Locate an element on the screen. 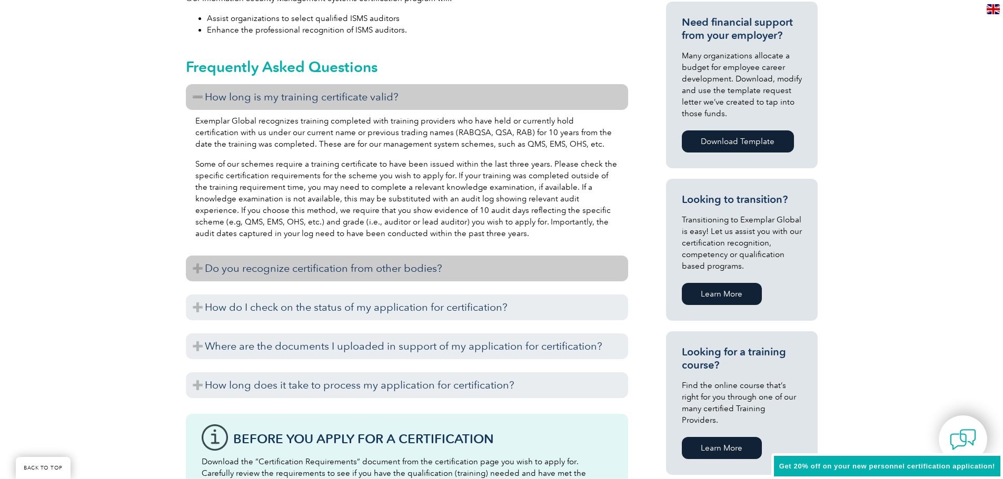 The width and height of the screenshot is (1003, 479). p: Transitioning to Exemplar Global is easy! Let us assist you with our certification recognition, c... is located at coordinates (741, 243).